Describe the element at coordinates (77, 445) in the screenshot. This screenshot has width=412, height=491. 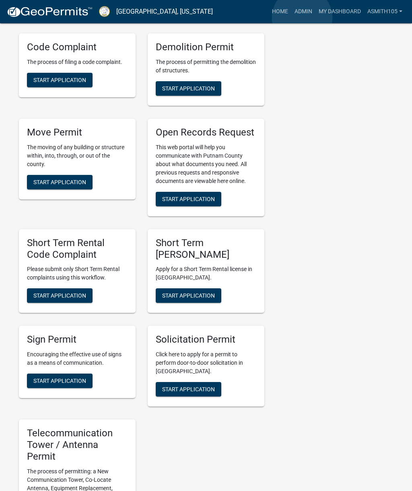
I see `h5: Telecommunication Tower / Antenna Permit` at that location.